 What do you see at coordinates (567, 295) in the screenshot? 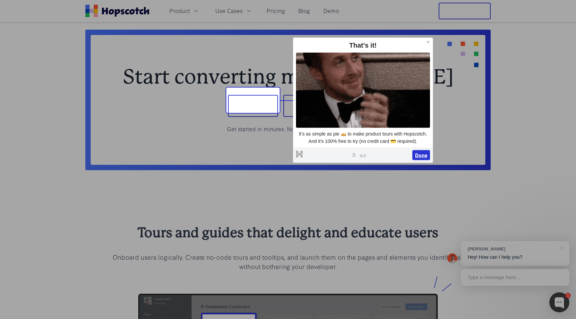
I see `div: 1` at bounding box center [567, 295].